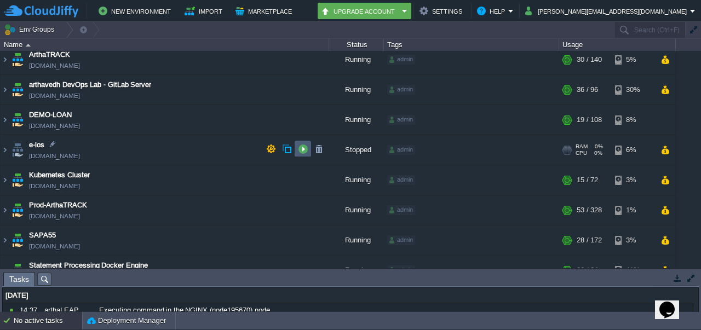 This screenshot has height=330, width=701. What do you see at coordinates (360, 11) in the screenshot?
I see `button: Upgrade Account` at bounding box center [360, 11].